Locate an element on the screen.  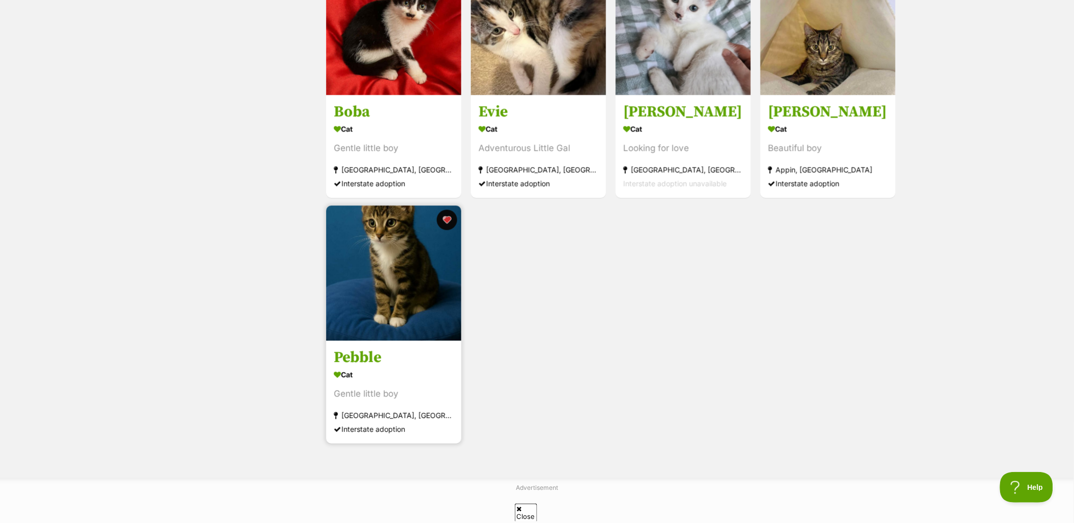
h3: Boba is located at coordinates (394, 112).